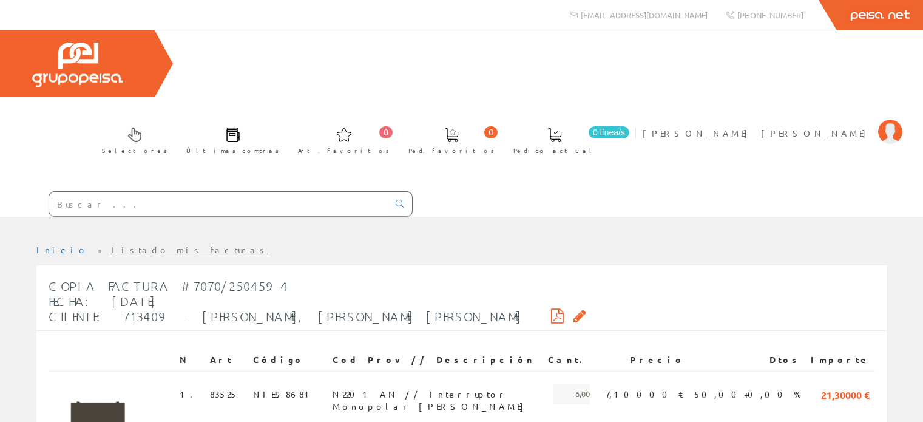 Image resolution: width=923 pixels, height=422 pixels. Describe the element at coordinates (229, 139) in the screenshot. I see `a: Últimas compras` at that location.